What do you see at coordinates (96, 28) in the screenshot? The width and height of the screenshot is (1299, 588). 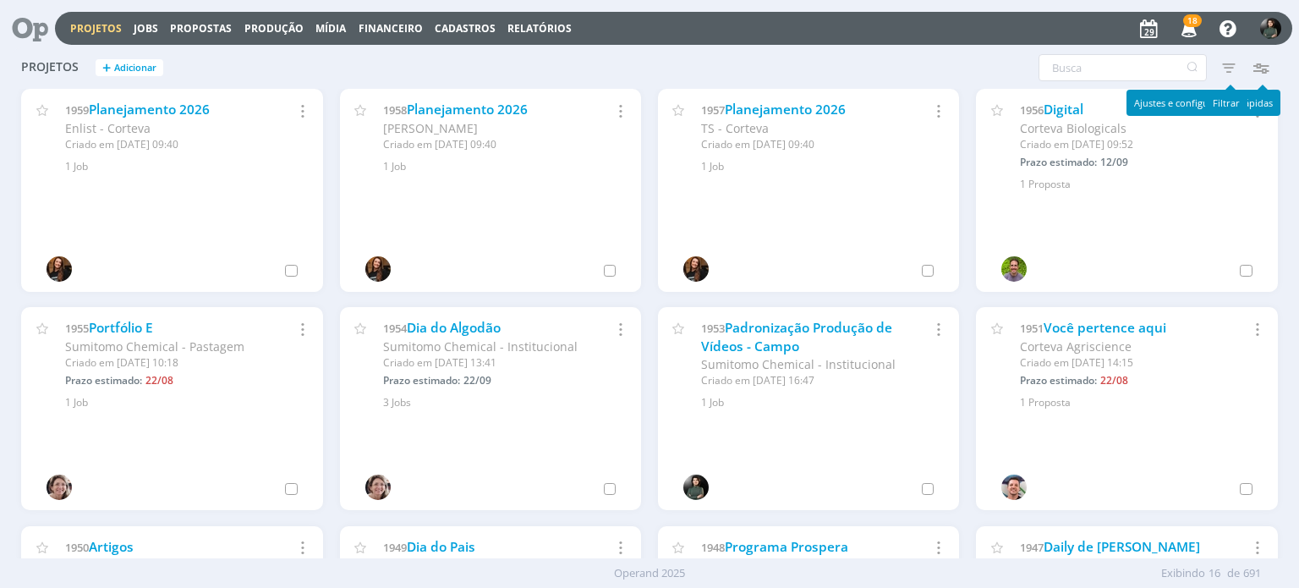 I see `a: Projetos` at bounding box center [96, 28].